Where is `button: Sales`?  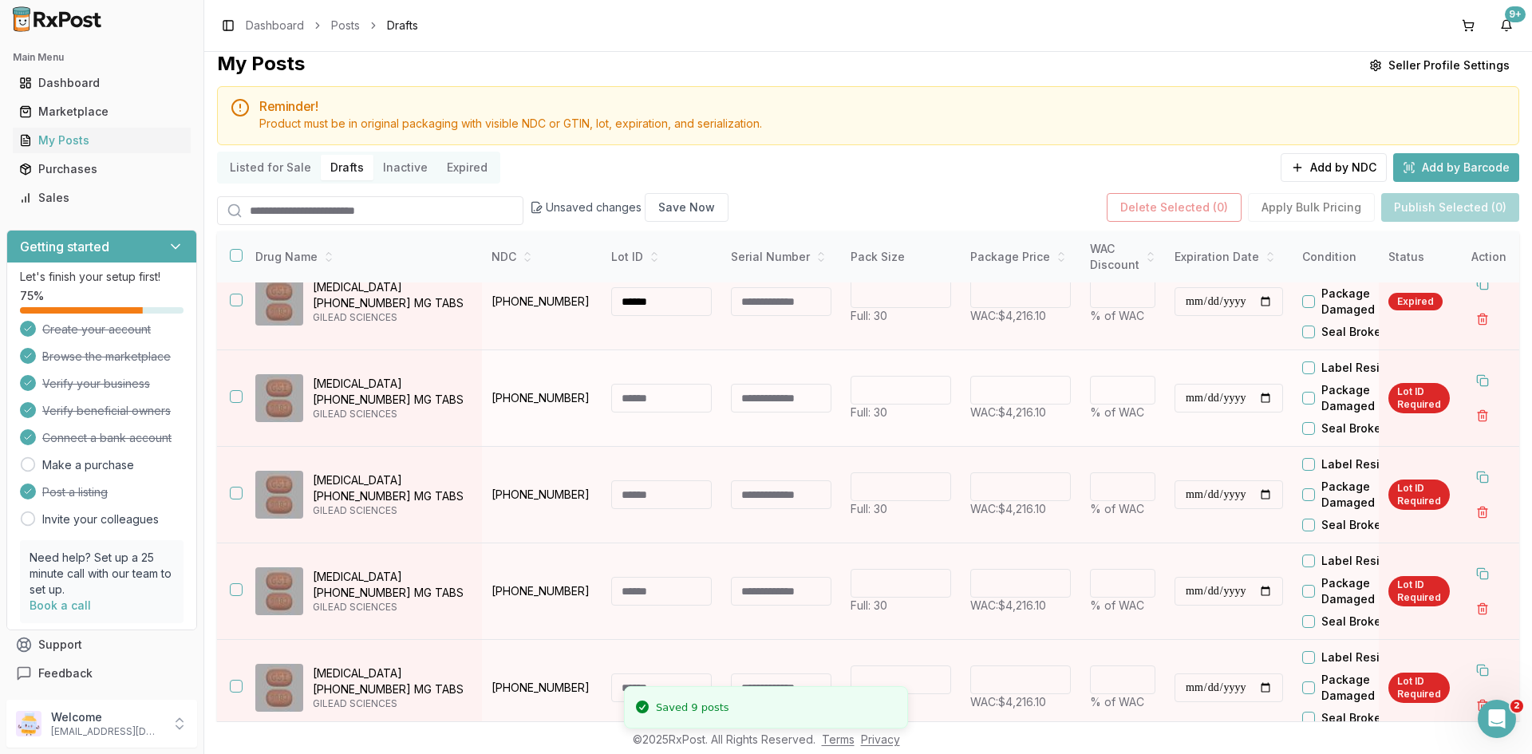
button: Sales is located at coordinates (101, 198).